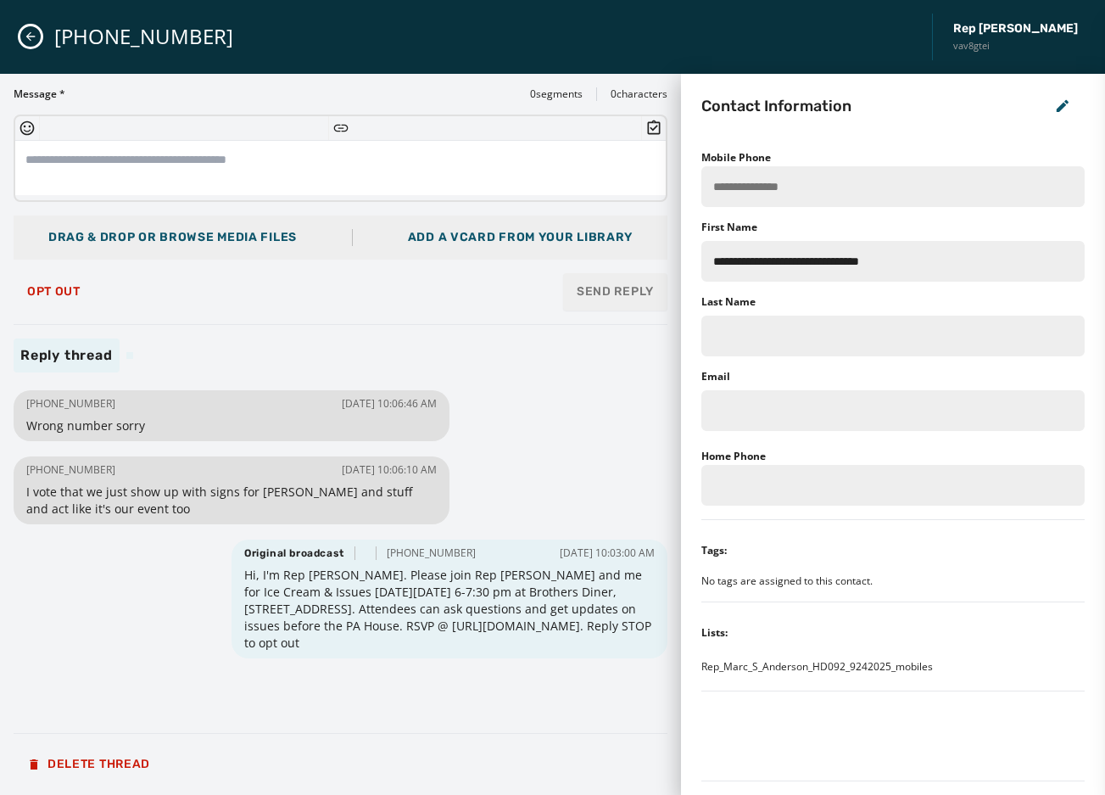 This screenshot has width=1105, height=795. I want to click on label: Home Phone, so click(734, 456).